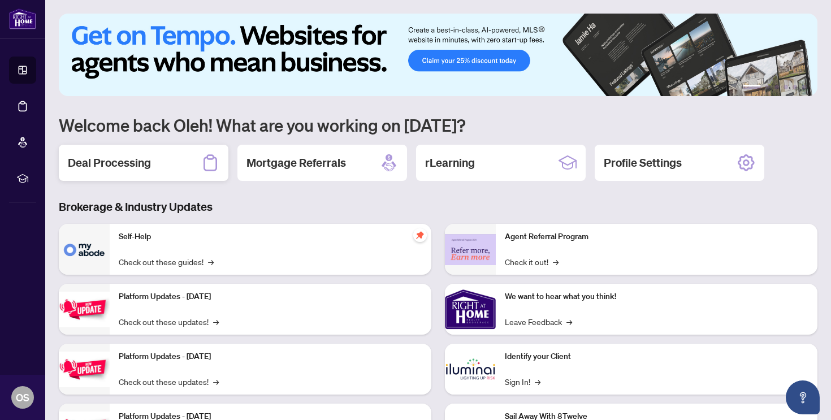  Describe the element at coordinates (23, 397) in the screenshot. I see `span: OS` at that location.